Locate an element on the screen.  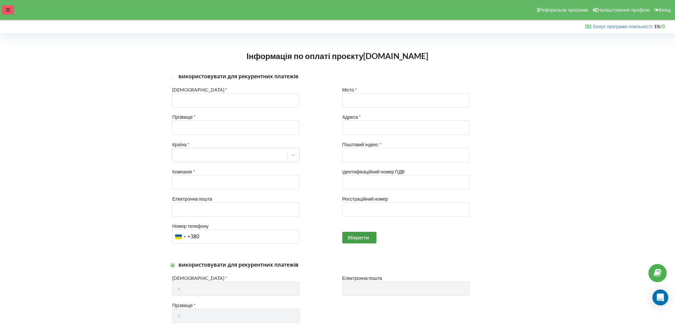
span: Країна * is located at coordinates (181, 144).